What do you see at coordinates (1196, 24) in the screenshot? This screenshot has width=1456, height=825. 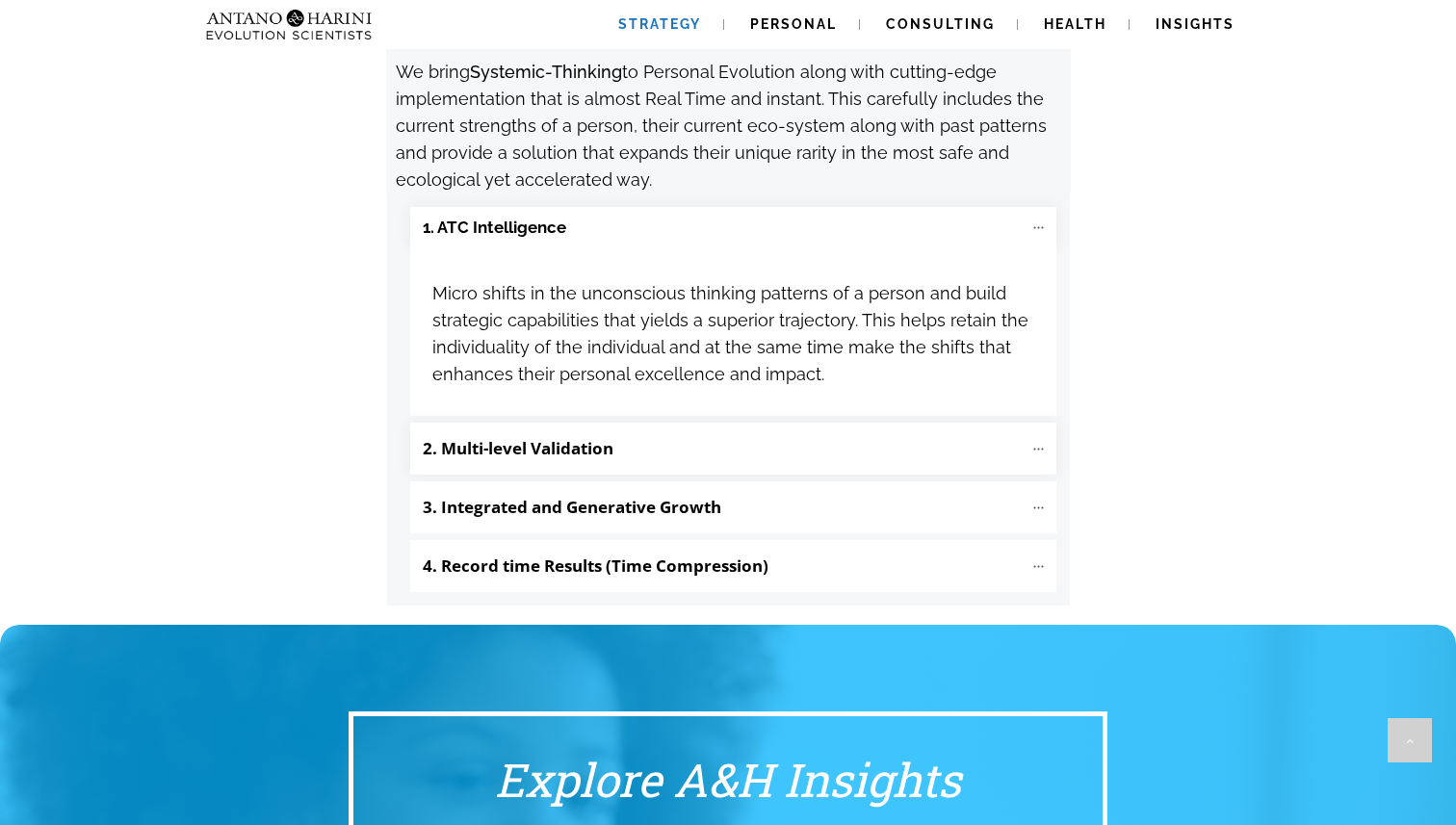 I see `span: Insights` at bounding box center [1196, 24].